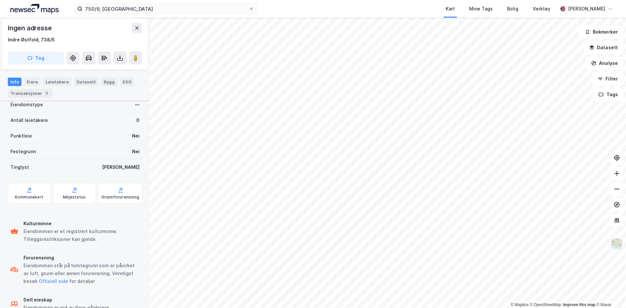  What do you see at coordinates (31, 40) in the screenshot?
I see `div: Indre Østfold, 738/5` at bounding box center [31, 40].